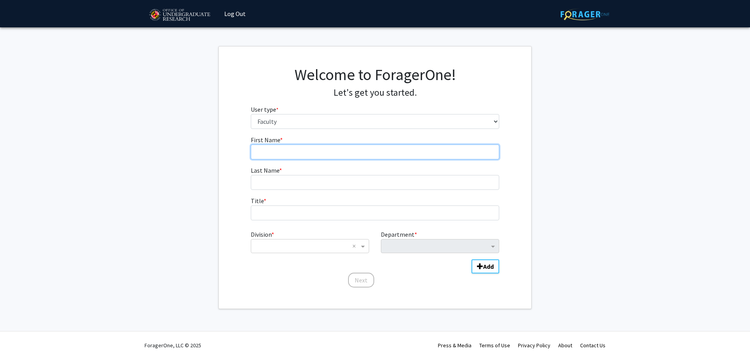 Image resolution: width=750 pixels, height=359 pixels. What do you see at coordinates (375, 75) in the screenshot?
I see `h1: Welcome to ForagerOne!` at bounding box center [375, 75].